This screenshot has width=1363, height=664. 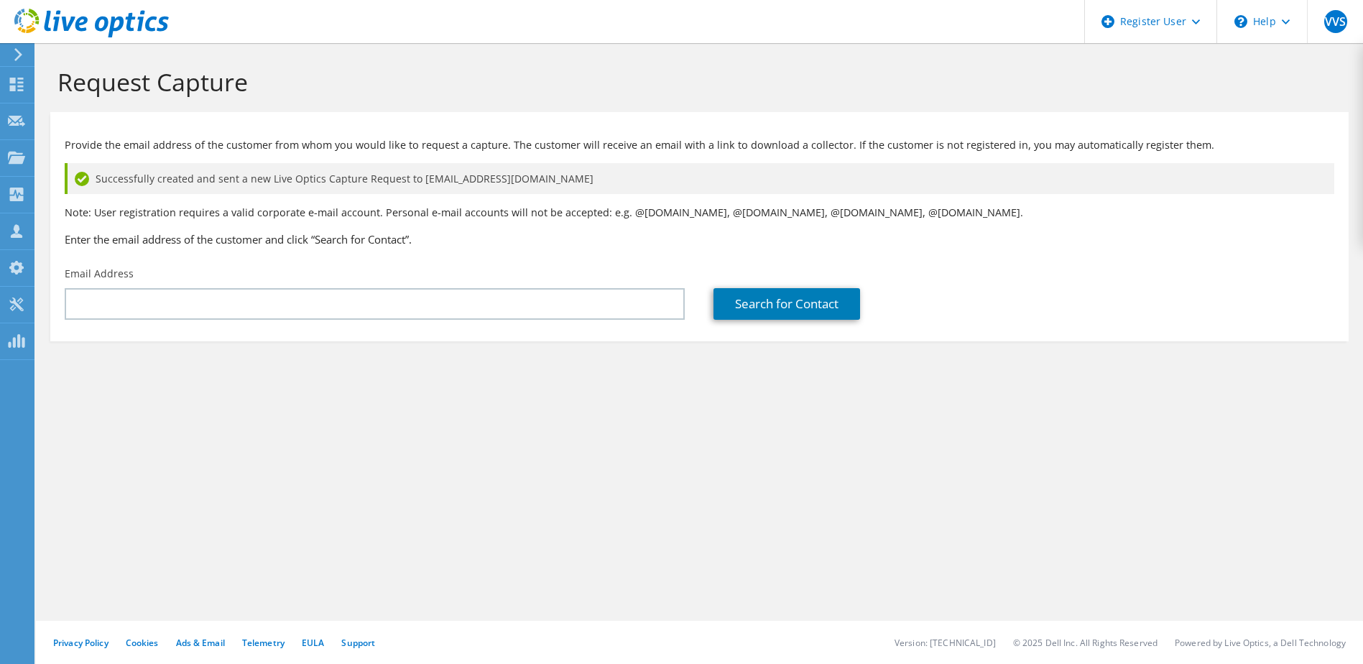 What do you see at coordinates (200, 642) in the screenshot?
I see `a: Ads & Email` at bounding box center [200, 642].